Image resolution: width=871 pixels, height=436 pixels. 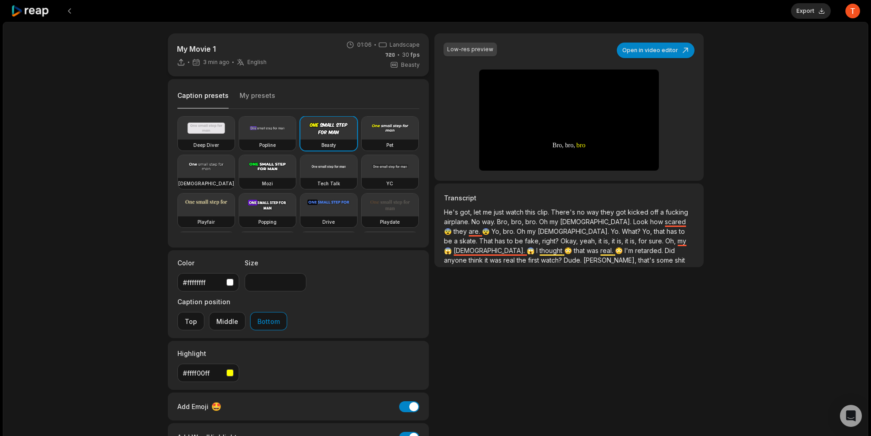 What do you see at coordinates (655, 212) in the screenshot?
I see `span: off` at bounding box center [655, 212].